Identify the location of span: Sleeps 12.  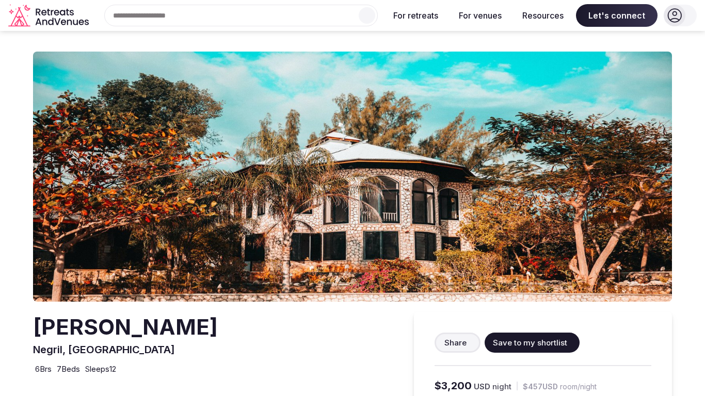
(101, 369).